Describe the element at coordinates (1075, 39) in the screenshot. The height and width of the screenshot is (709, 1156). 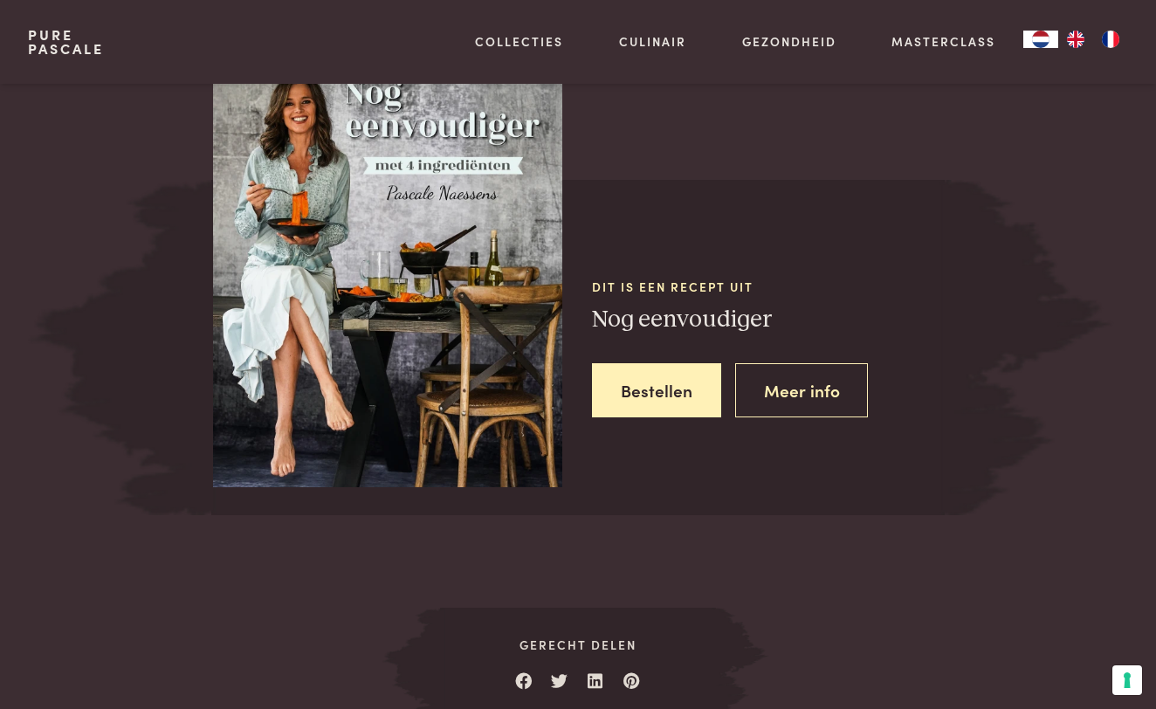
I see `aside: Language selected: Nederlands` at that location.